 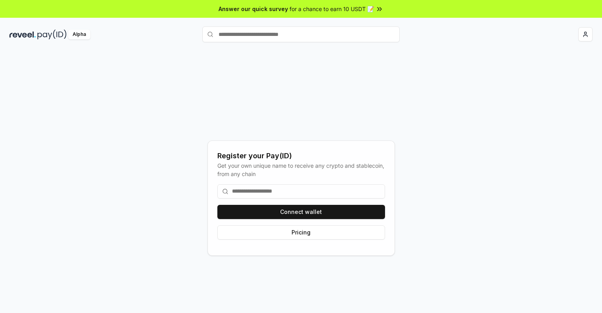 I want to click on img: reveel_dark, so click(x=22, y=34).